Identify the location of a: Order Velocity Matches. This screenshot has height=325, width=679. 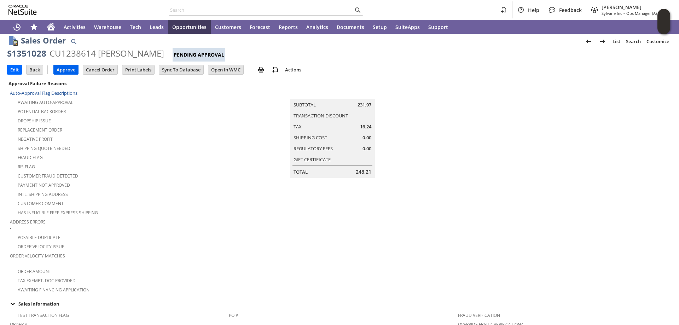
(37, 256).